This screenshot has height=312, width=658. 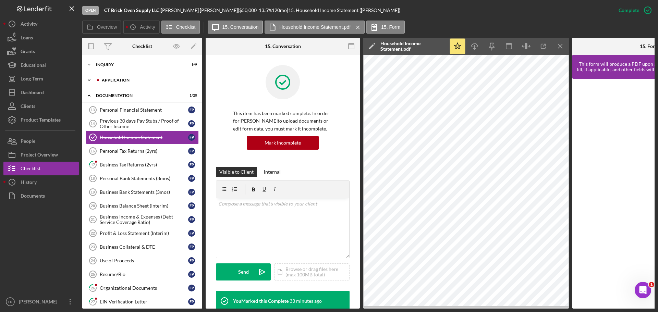 I want to click on a: Grants, so click(x=41, y=51).